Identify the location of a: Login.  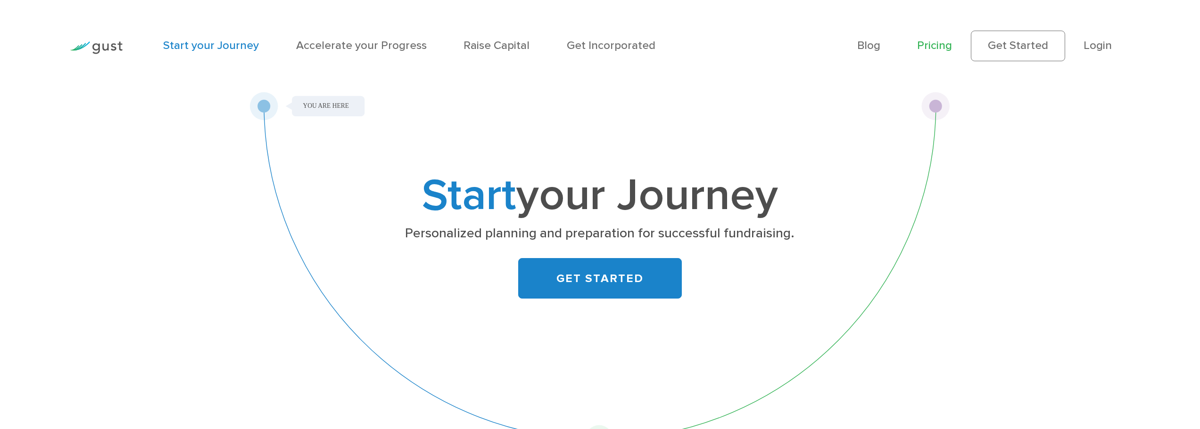
(1098, 45).